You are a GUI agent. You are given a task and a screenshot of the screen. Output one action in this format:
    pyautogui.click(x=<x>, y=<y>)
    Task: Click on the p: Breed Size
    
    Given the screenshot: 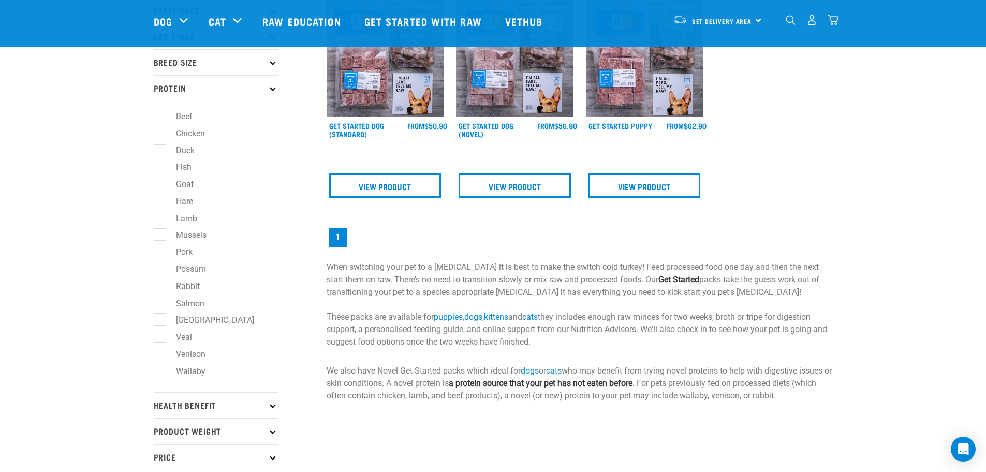 What is the action you would take?
    pyautogui.click(x=216, y=62)
    